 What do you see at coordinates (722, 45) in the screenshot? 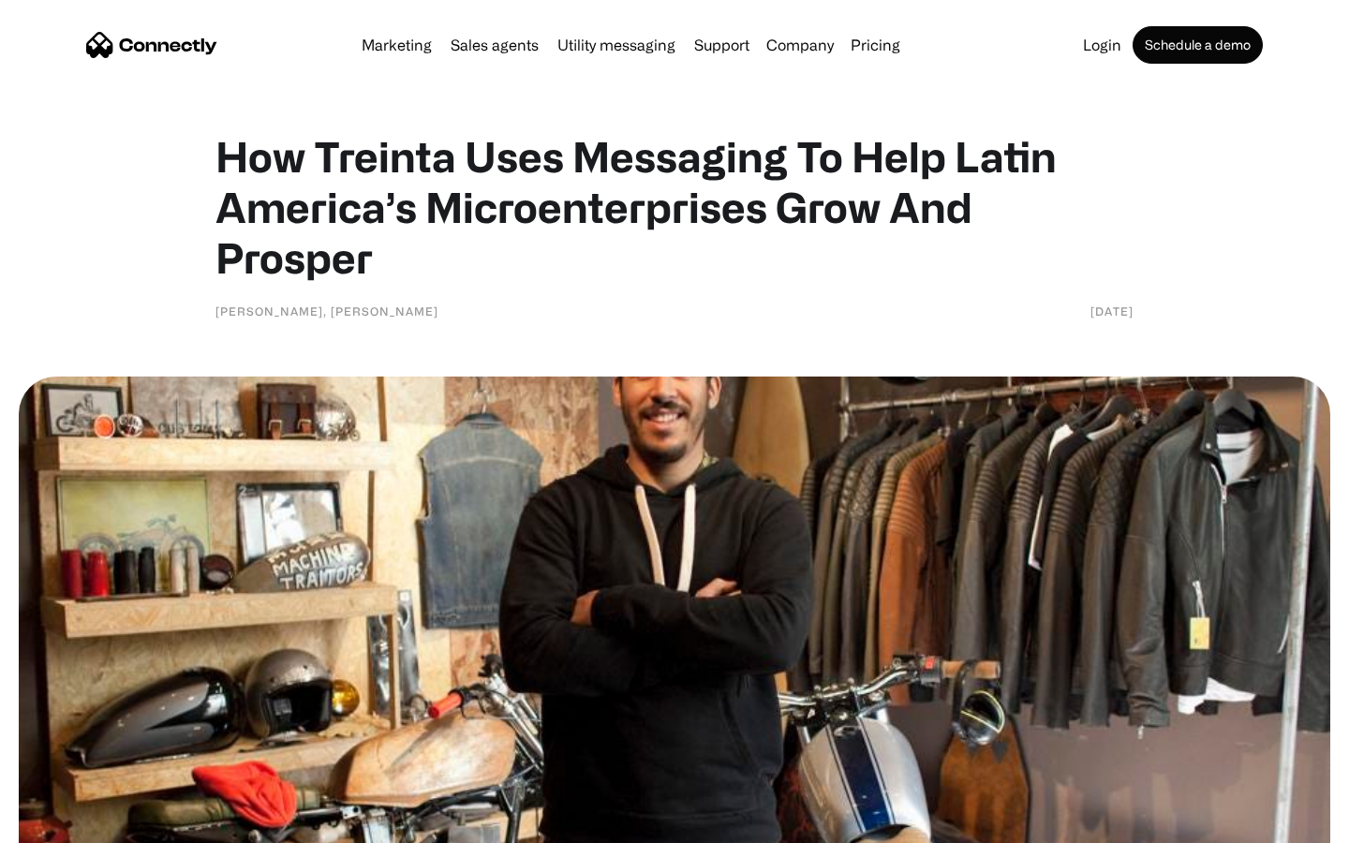
I see `a: Support` at bounding box center [722, 45].